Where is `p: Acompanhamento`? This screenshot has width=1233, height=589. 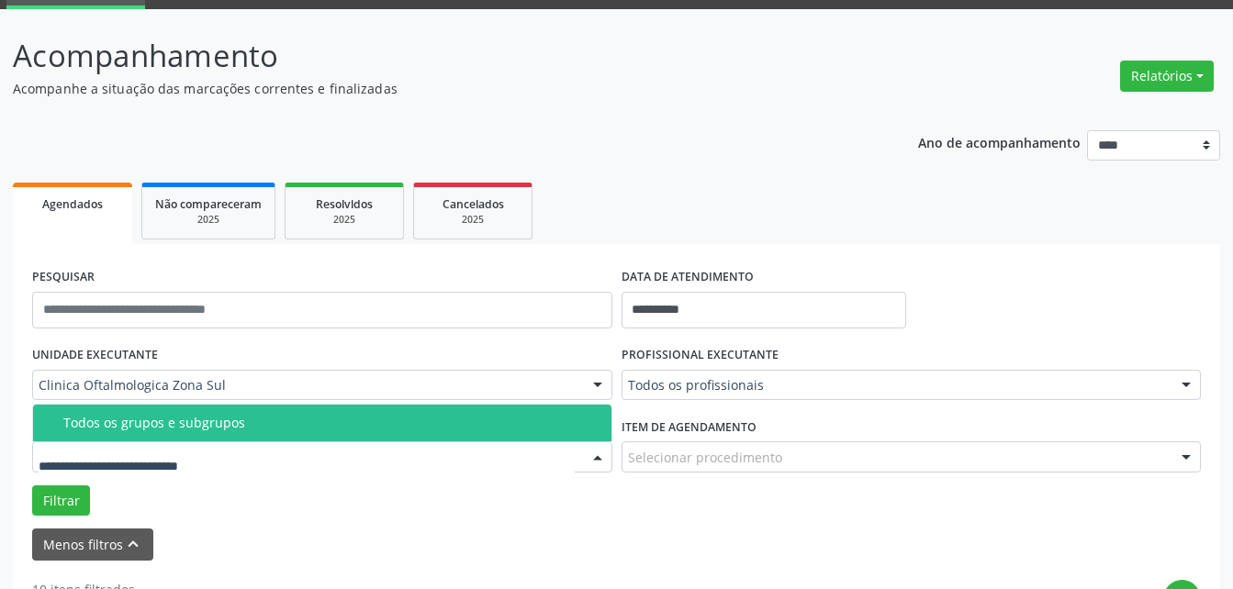 p: Acompanhamento is located at coordinates (435, 56).